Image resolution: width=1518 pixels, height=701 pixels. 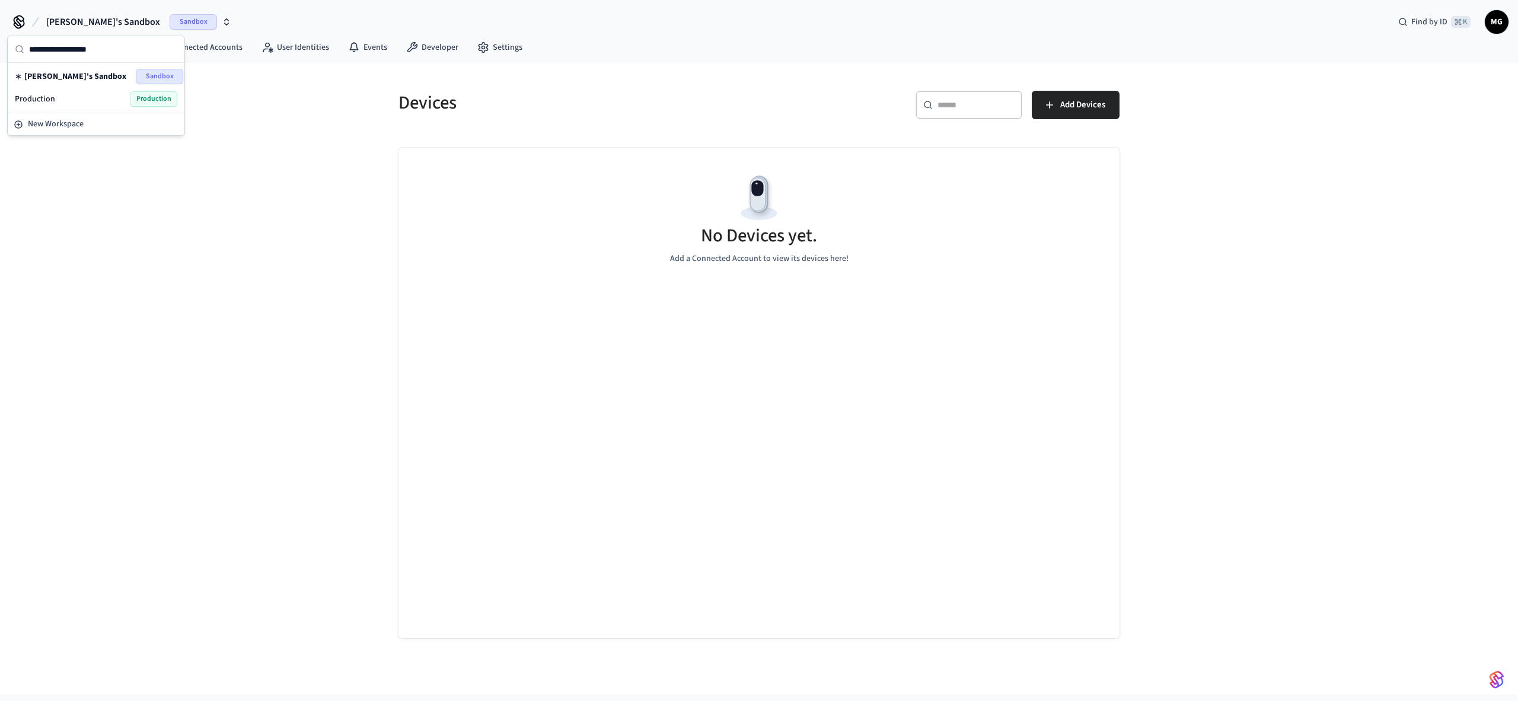 What do you see at coordinates (1496, 679) in the screenshot?
I see `img: SeamLogoGradient.69752ec5.svg` at bounding box center [1496, 679].